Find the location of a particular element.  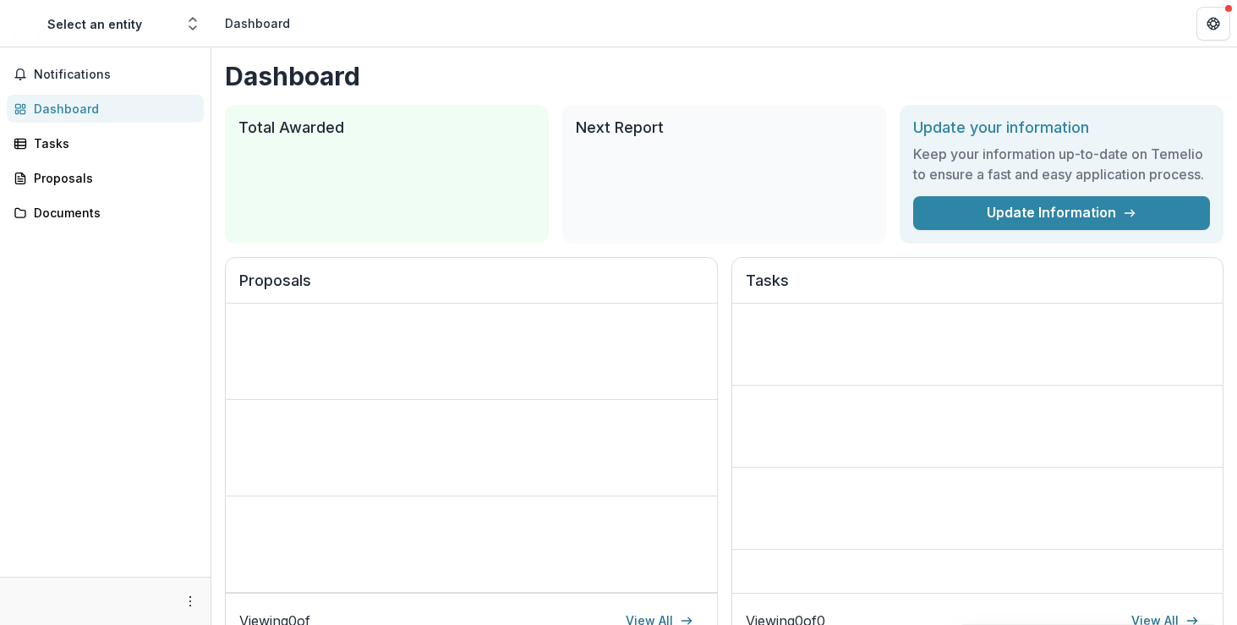

h2: Proposals is located at coordinates (471, 287).